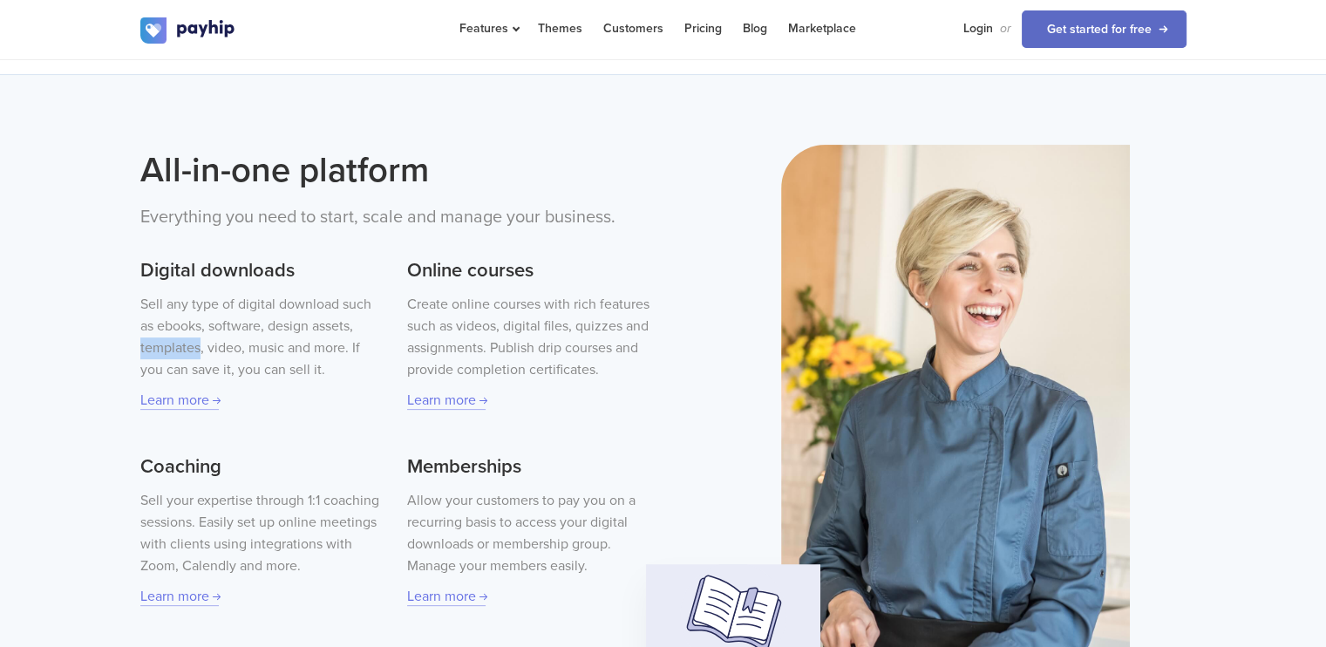  What do you see at coordinates (528, 271) in the screenshot?
I see `h3: Online courses` at bounding box center [528, 271].